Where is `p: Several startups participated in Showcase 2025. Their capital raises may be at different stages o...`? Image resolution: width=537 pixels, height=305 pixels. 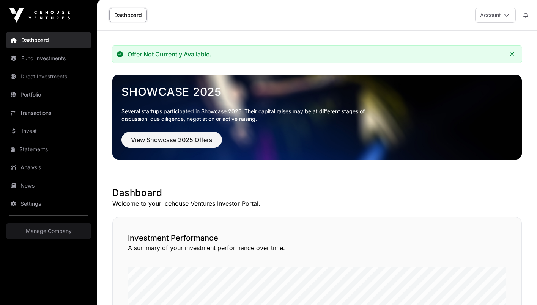 p: Several startups participated in Showcase 2025. Their capital raises may be at different stages o... is located at coordinates (249, 115).